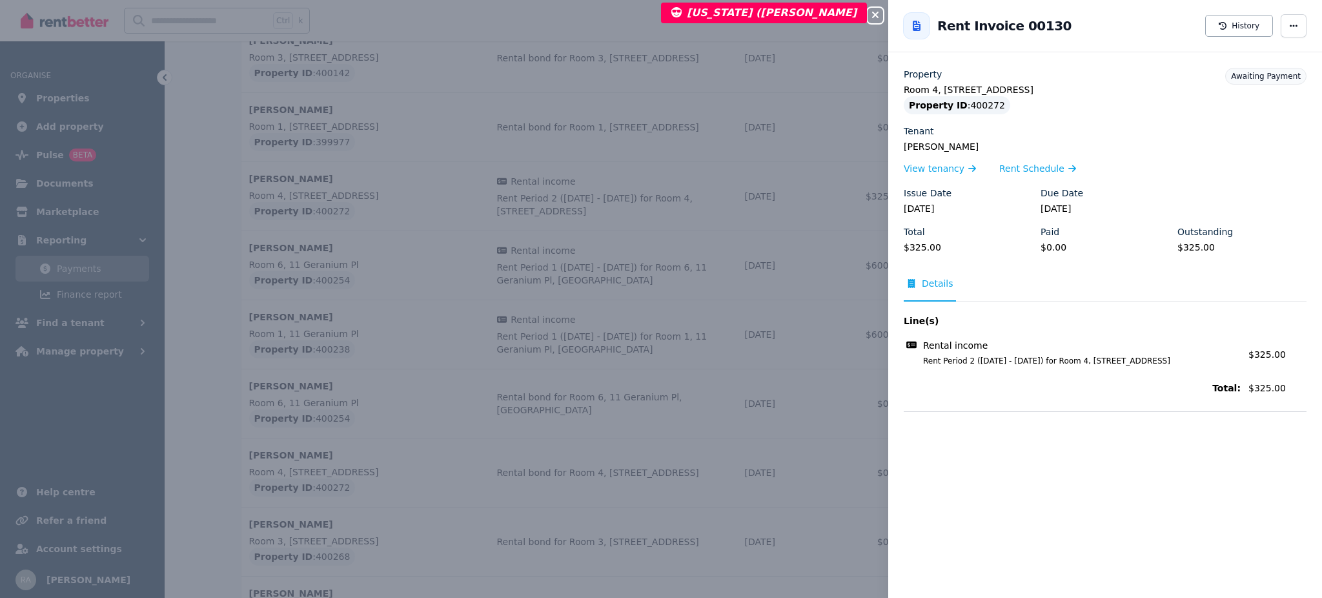 This screenshot has width=1322, height=598. What do you see at coordinates (1265, 76) in the screenshot?
I see `span: Awaiting Payment` at bounding box center [1265, 76].